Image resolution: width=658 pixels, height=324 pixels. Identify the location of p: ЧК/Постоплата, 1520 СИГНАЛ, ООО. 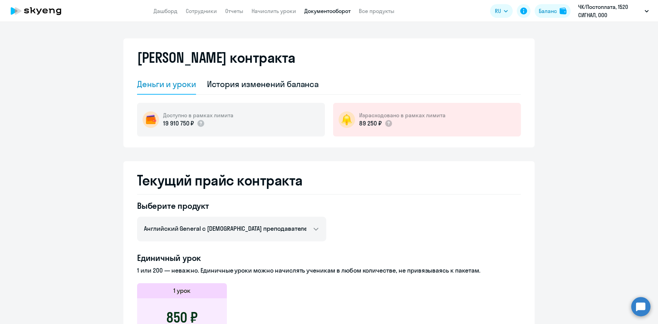
(610, 11).